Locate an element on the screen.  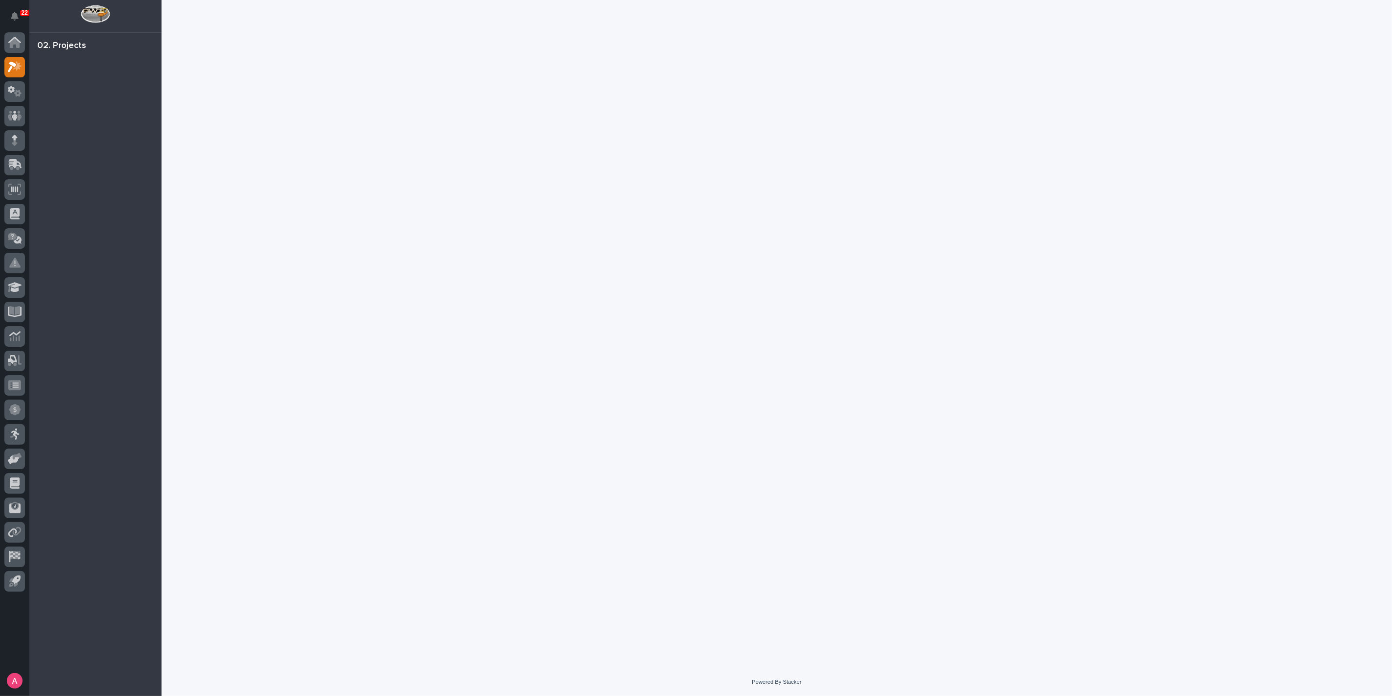
button: Notifications is located at coordinates (15, 16).